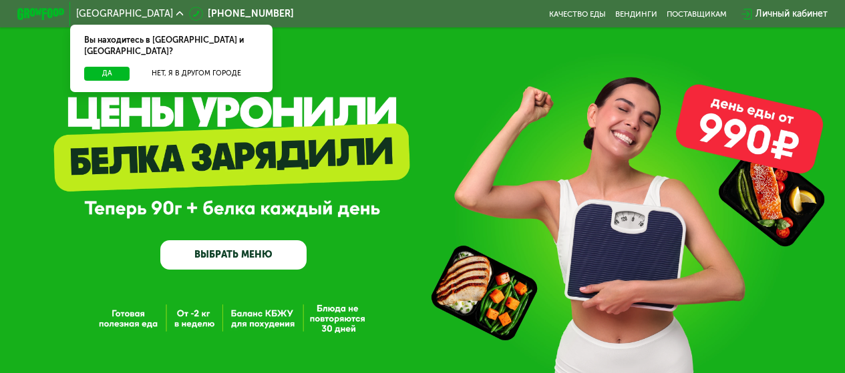  What do you see at coordinates (233, 255) in the screenshot?
I see `a: ВЫБРАТЬ МЕНЮ` at bounding box center [233, 255].